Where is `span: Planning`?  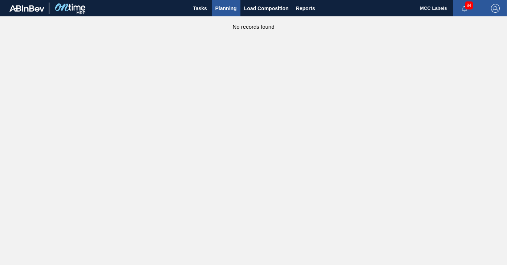
span: Planning is located at coordinates (226, 8).